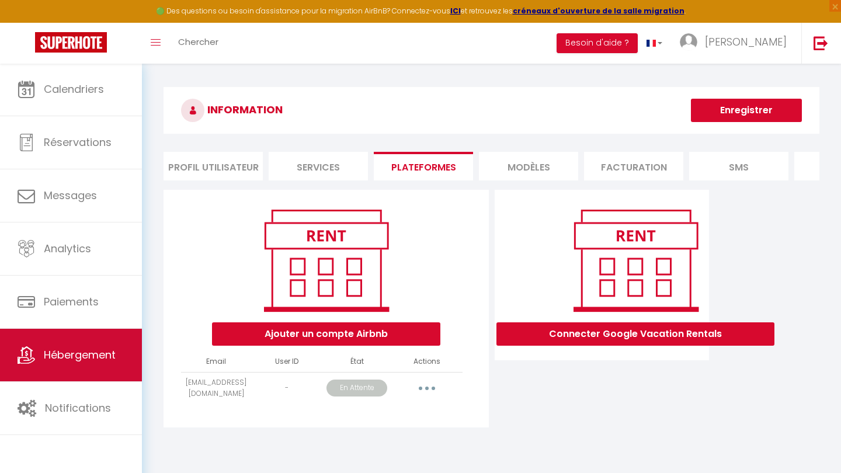 Image resolution: width=841 pixels, height=473 pixels. Describe the element at coordinates (78, 408) in the screenshot. I see `span: Notifications` at that location.